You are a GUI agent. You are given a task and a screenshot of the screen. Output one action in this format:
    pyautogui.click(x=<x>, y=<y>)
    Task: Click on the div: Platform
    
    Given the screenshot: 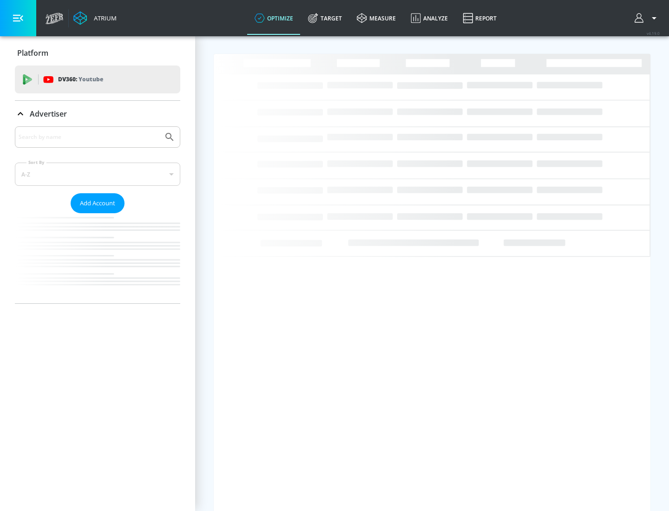 What is the action you would take?
    pyautogui.click(x=98, y=53)
    